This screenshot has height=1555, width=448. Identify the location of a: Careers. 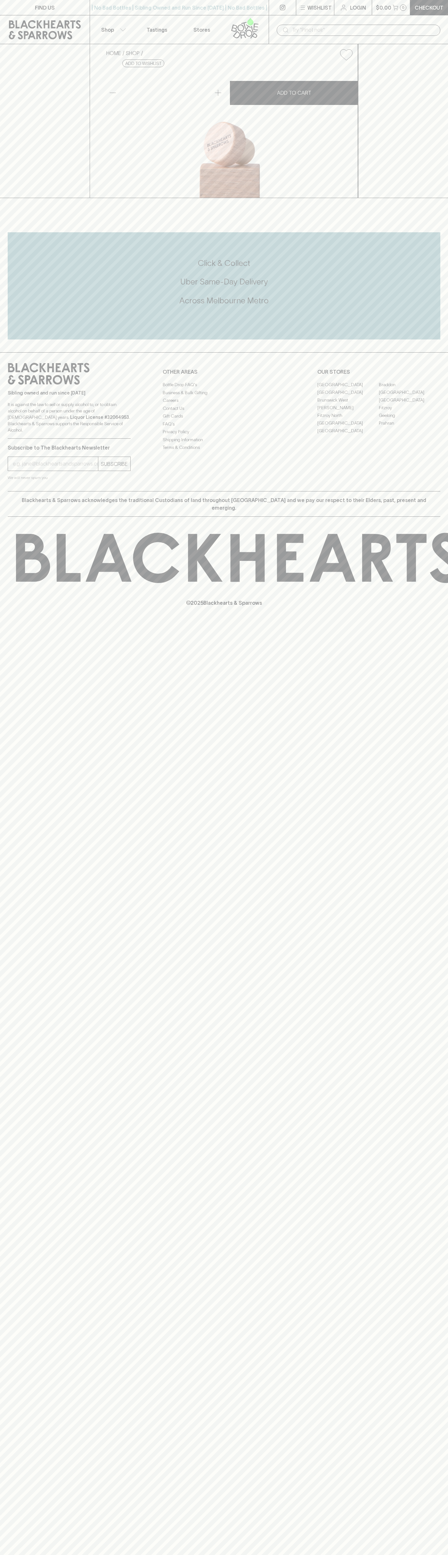
(224, 401).